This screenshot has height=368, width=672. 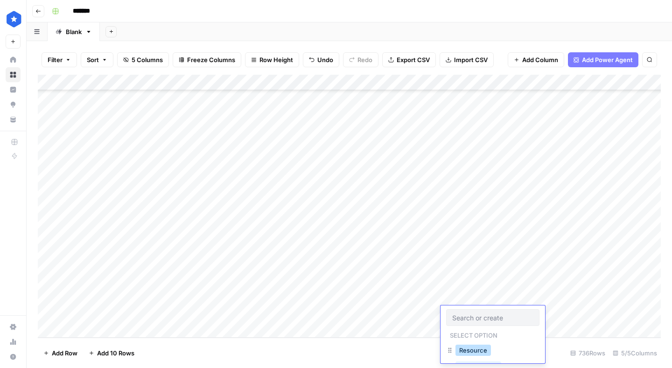 What do you see at coordinates (603, 60) in the screenshot?
I see `button: Add Power Agent` at bounding box center [603, 60].